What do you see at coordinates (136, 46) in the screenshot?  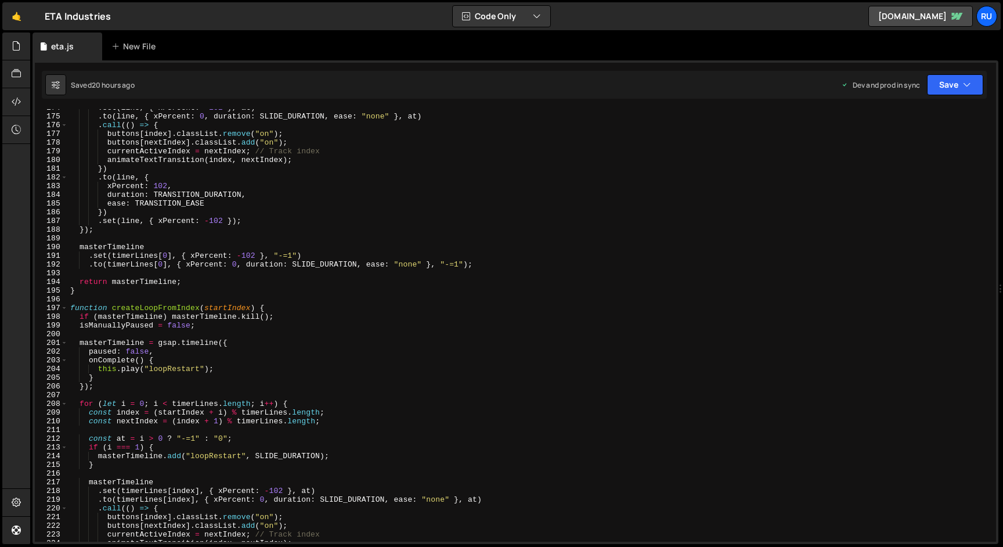 I see `div: New File` at bounding box center [136, 46].